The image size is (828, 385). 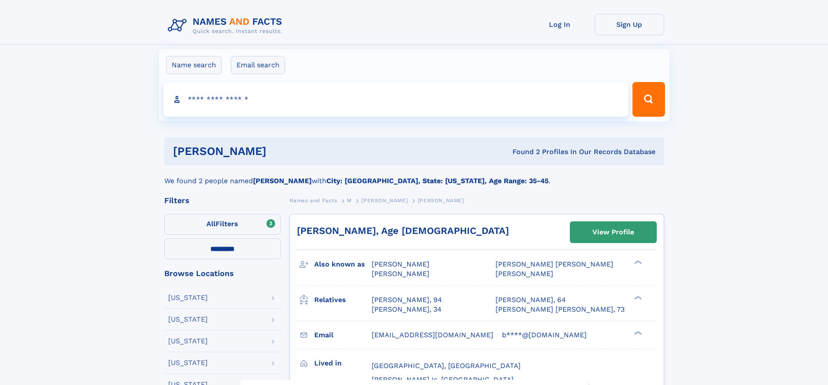 I want to click on a: View Profile, so click(x=613, y=232).